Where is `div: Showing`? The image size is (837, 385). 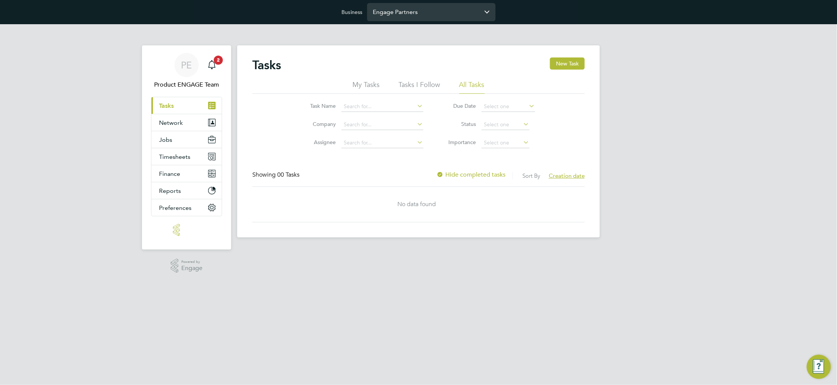
div: Showing is located at coordinates (277, 175).